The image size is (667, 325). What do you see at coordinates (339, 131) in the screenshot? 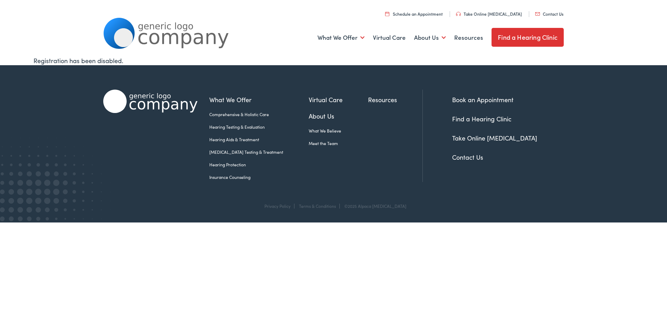
I see `a: What We Believe` at bounding box center [339, 131].